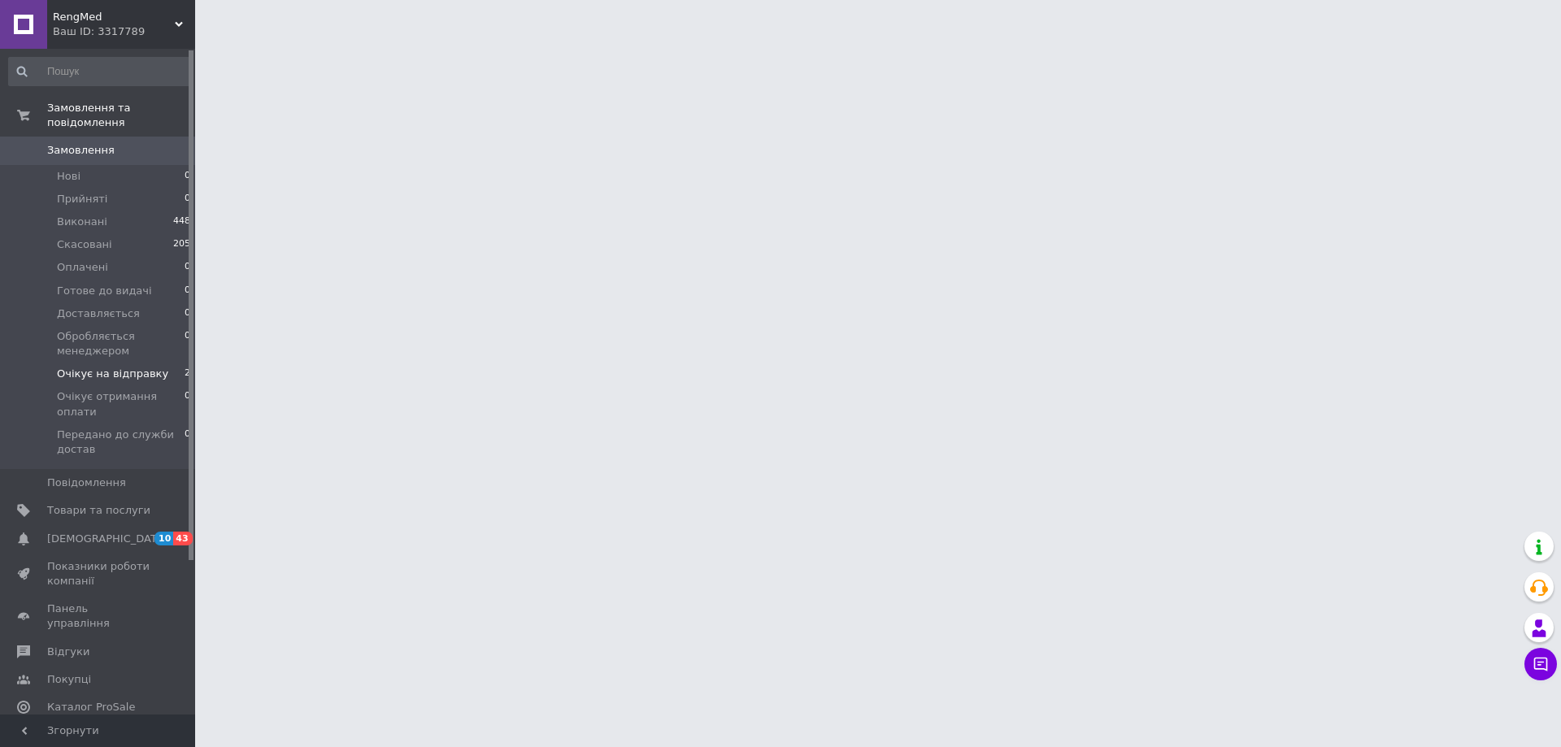  Describe the element at coordinates (104, 291) in the screenshot. I see `span: Готове до видачі` at that location.